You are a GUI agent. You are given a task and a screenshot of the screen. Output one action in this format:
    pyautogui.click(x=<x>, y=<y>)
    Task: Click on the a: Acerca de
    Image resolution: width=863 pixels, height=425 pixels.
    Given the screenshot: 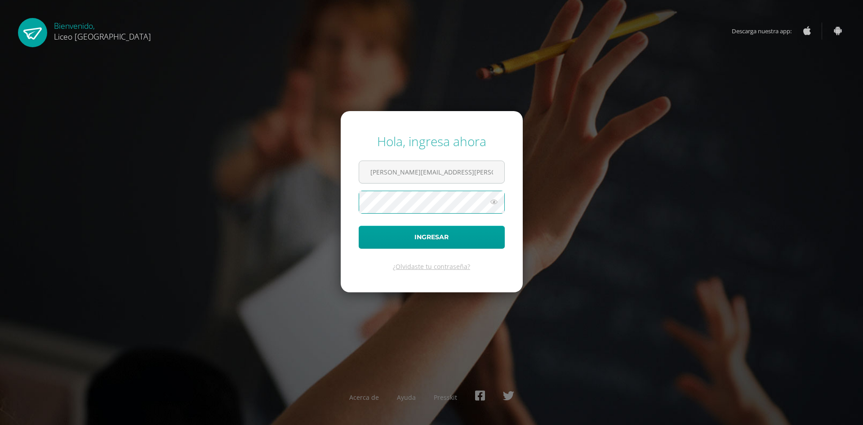 What is the action you would take?
    pyautogui.click(x=364, y=397)
    